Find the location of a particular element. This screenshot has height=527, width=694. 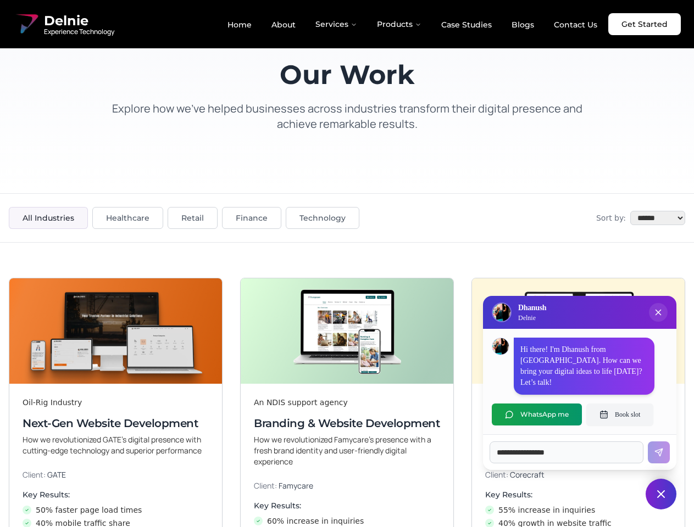

img: Digital & Brand Revamp is located at coordinates (578, 331).